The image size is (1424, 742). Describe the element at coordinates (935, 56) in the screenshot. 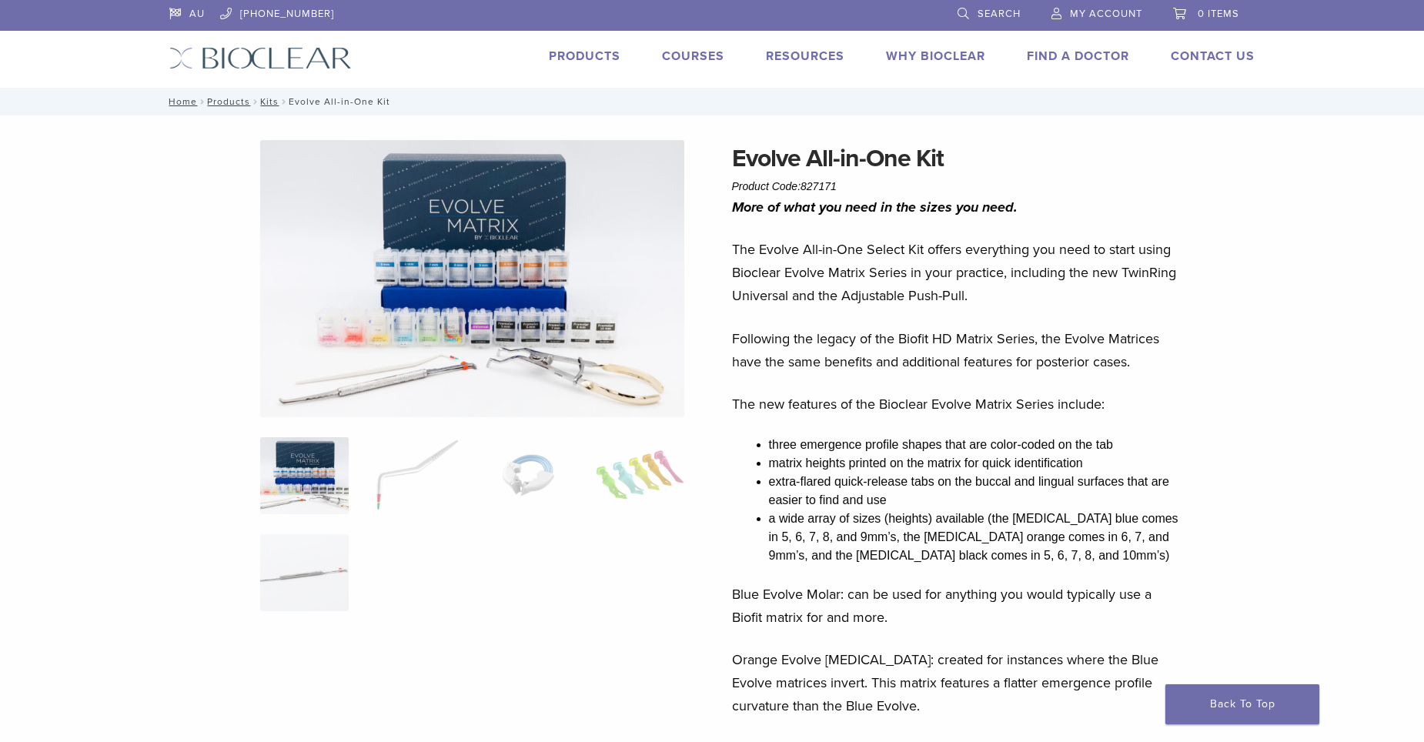

I see `a: Why Bioclear` at that location.